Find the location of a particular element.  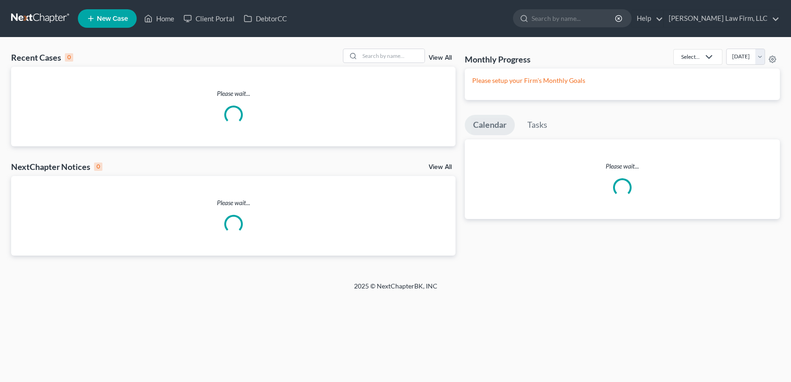

span: New Case is located at coordinates (112, 19).